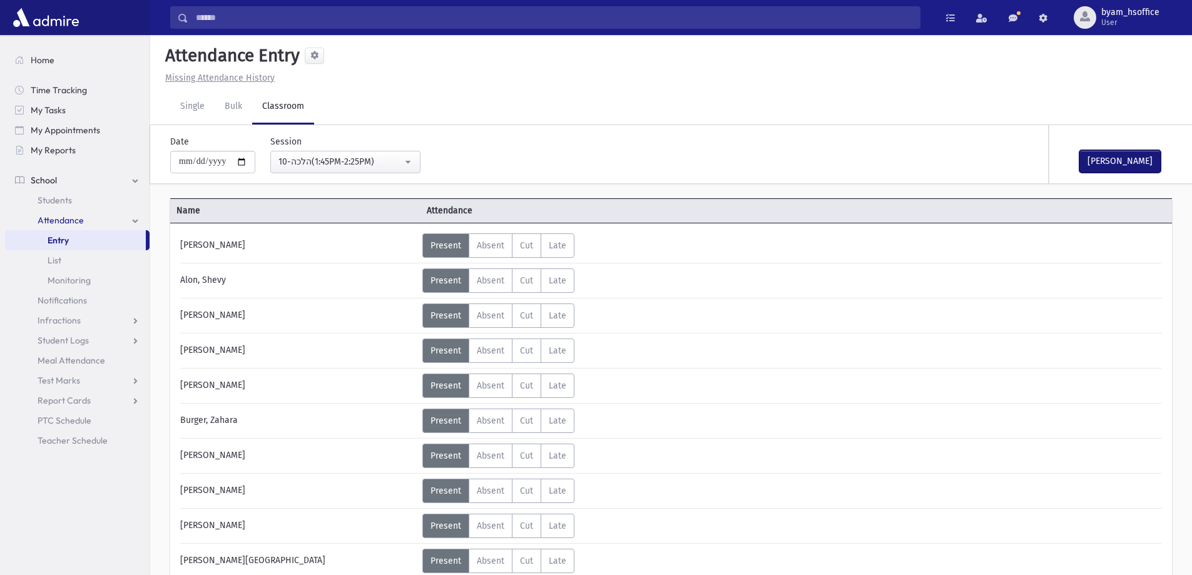 The height and width of the screenshot is (575, 1192). I want to click on a: Classroom, so click(283, 107).